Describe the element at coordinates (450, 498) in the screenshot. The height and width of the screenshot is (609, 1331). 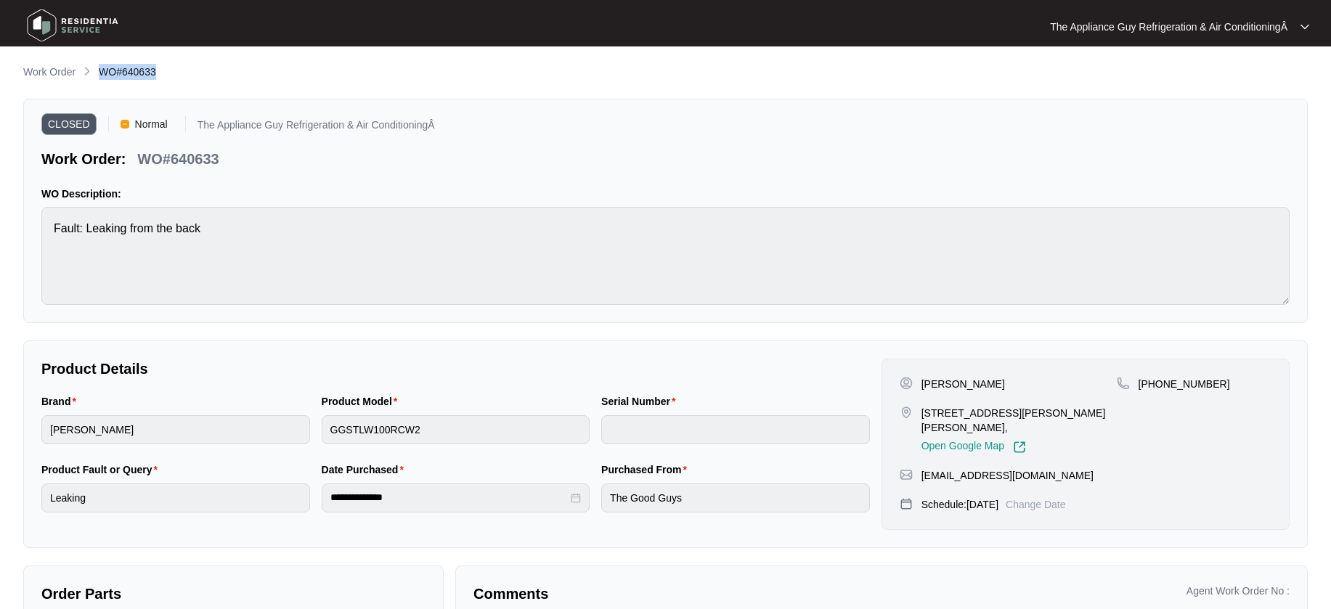
I see `input: Date Purchased` at that location.